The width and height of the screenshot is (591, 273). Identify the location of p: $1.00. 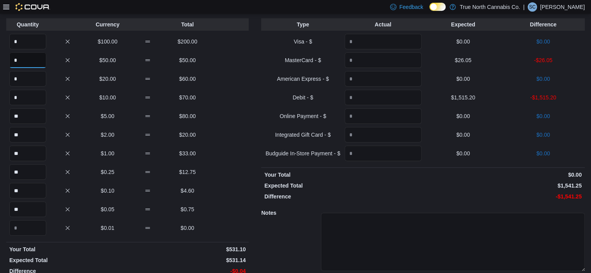
(107, 153).